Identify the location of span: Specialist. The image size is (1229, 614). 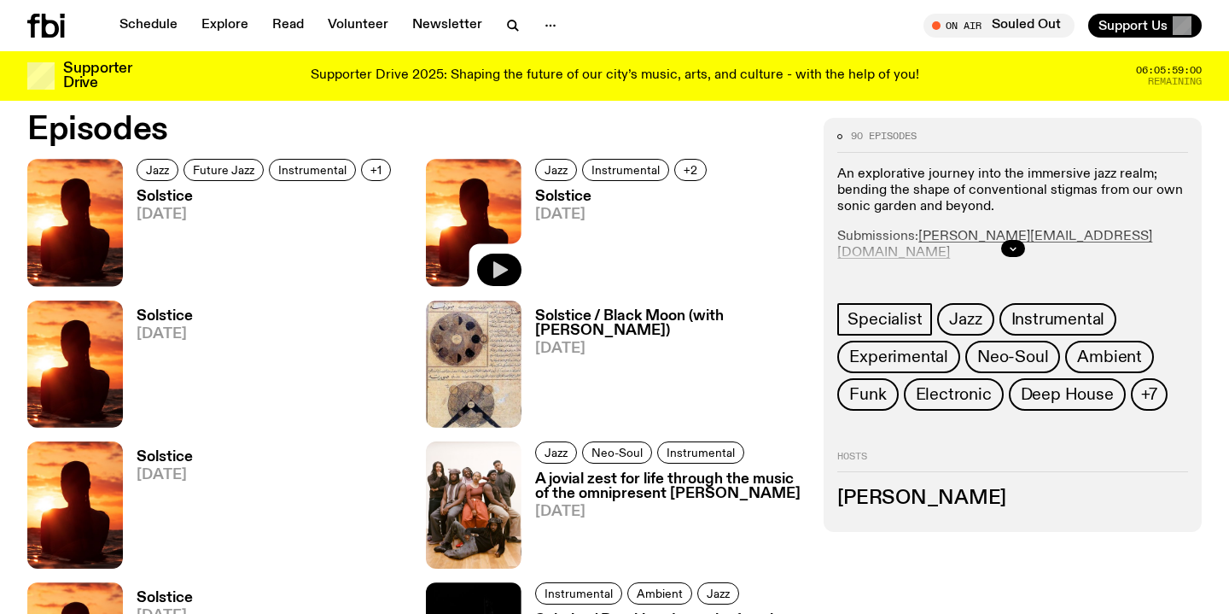
(885, 319).